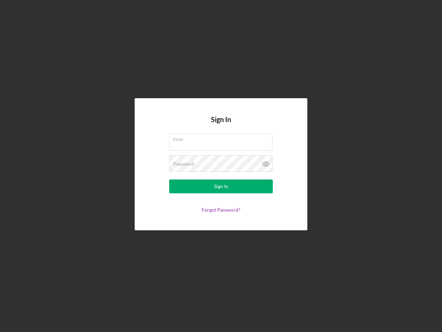  I want to click on a: Forgot Password?, so click(221, 209).